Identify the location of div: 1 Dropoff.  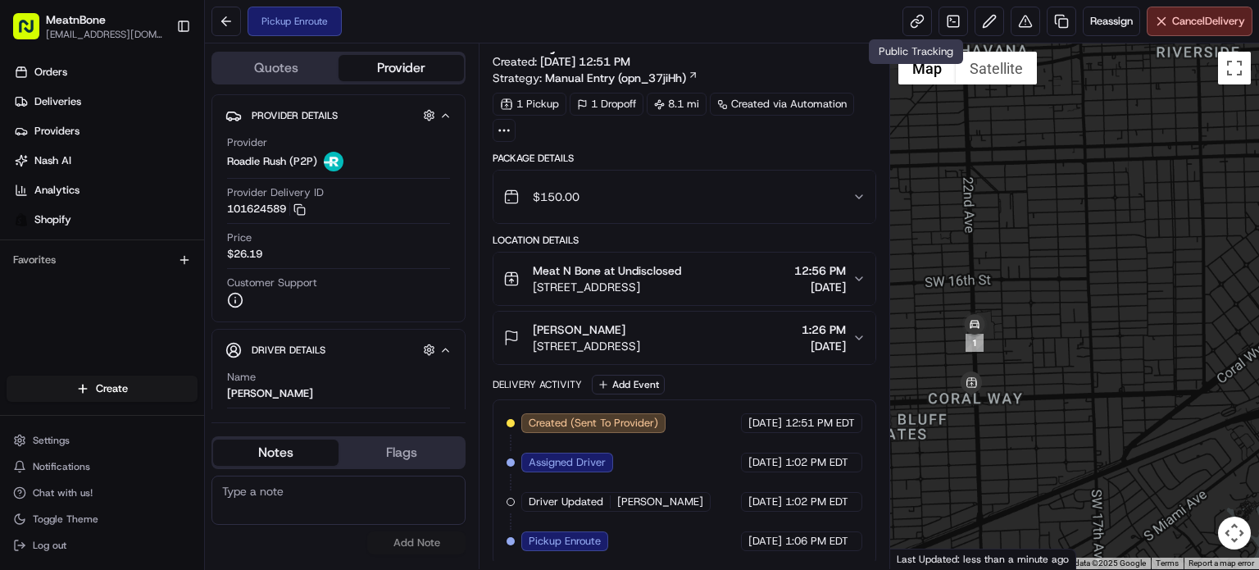
(607, 104).